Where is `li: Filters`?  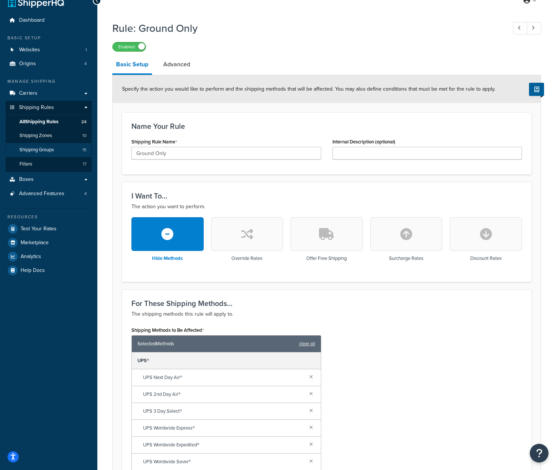
li: Filters is located at coordinates (49, 164).